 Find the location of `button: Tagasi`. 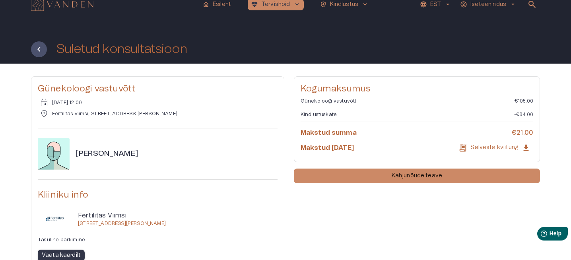

button: Tagasi is located at coordinates (39, 49).